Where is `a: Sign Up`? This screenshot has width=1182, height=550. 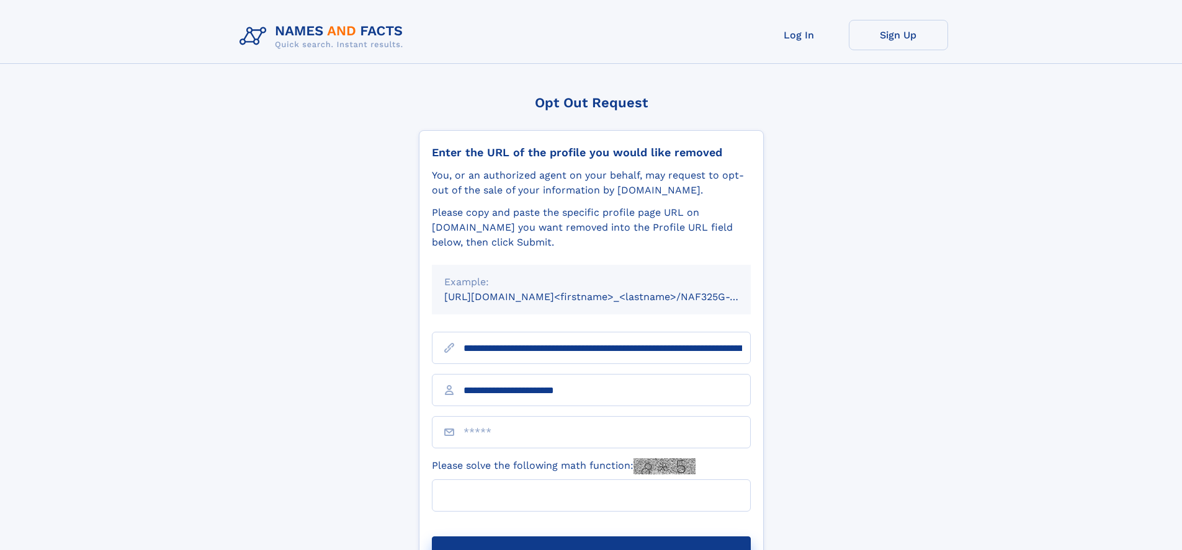
a: Sign Up is located at coordinates (898, 35).